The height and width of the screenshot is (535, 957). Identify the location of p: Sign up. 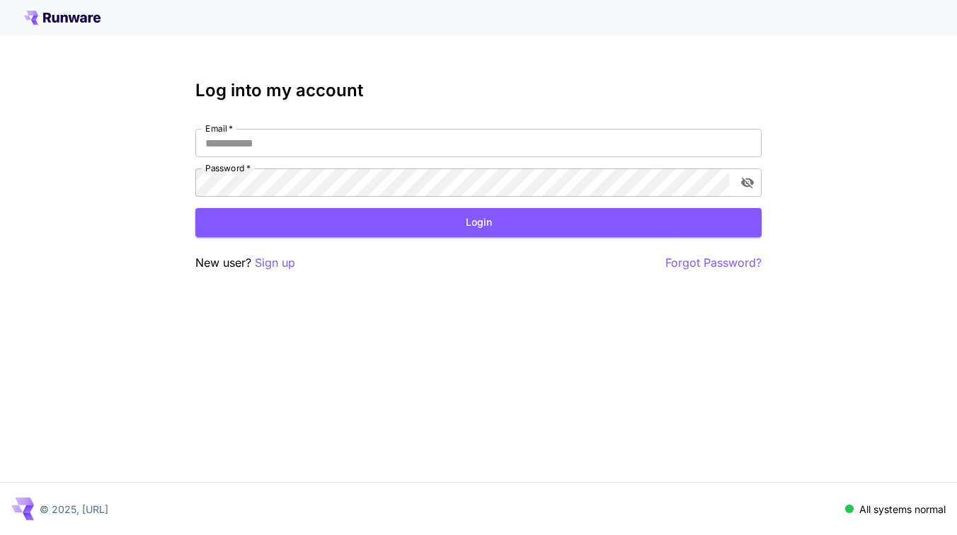
(275, 263).